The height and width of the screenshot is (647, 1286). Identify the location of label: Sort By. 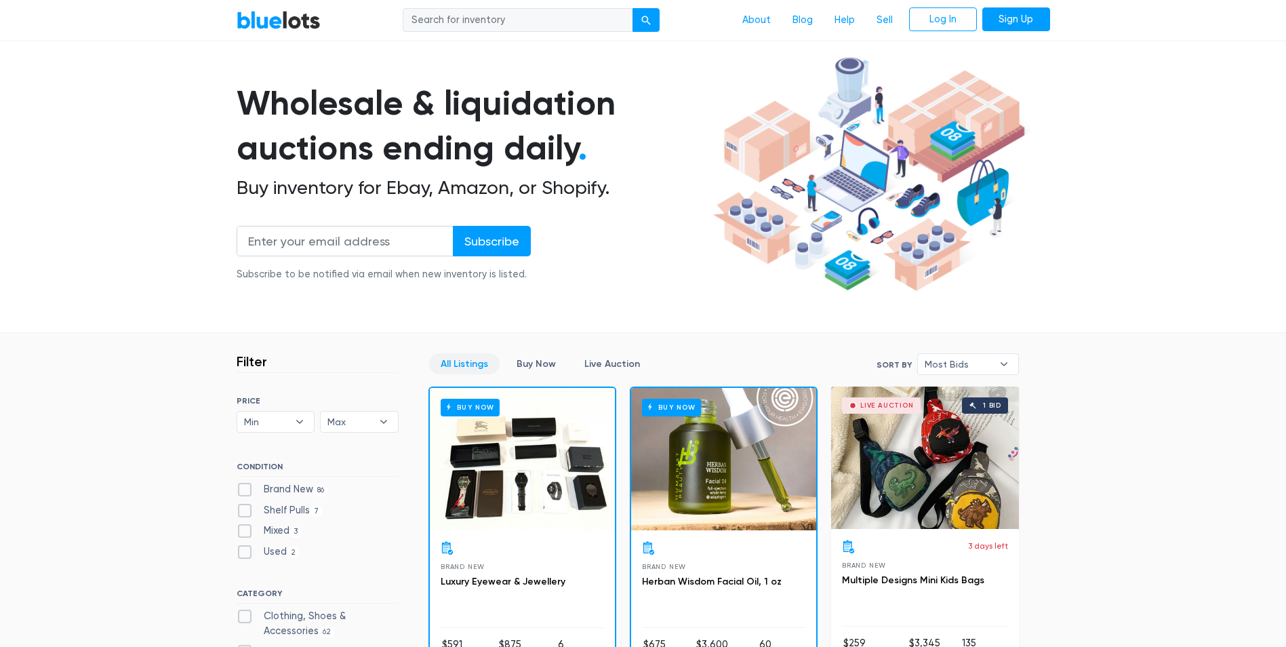
(894, 365).